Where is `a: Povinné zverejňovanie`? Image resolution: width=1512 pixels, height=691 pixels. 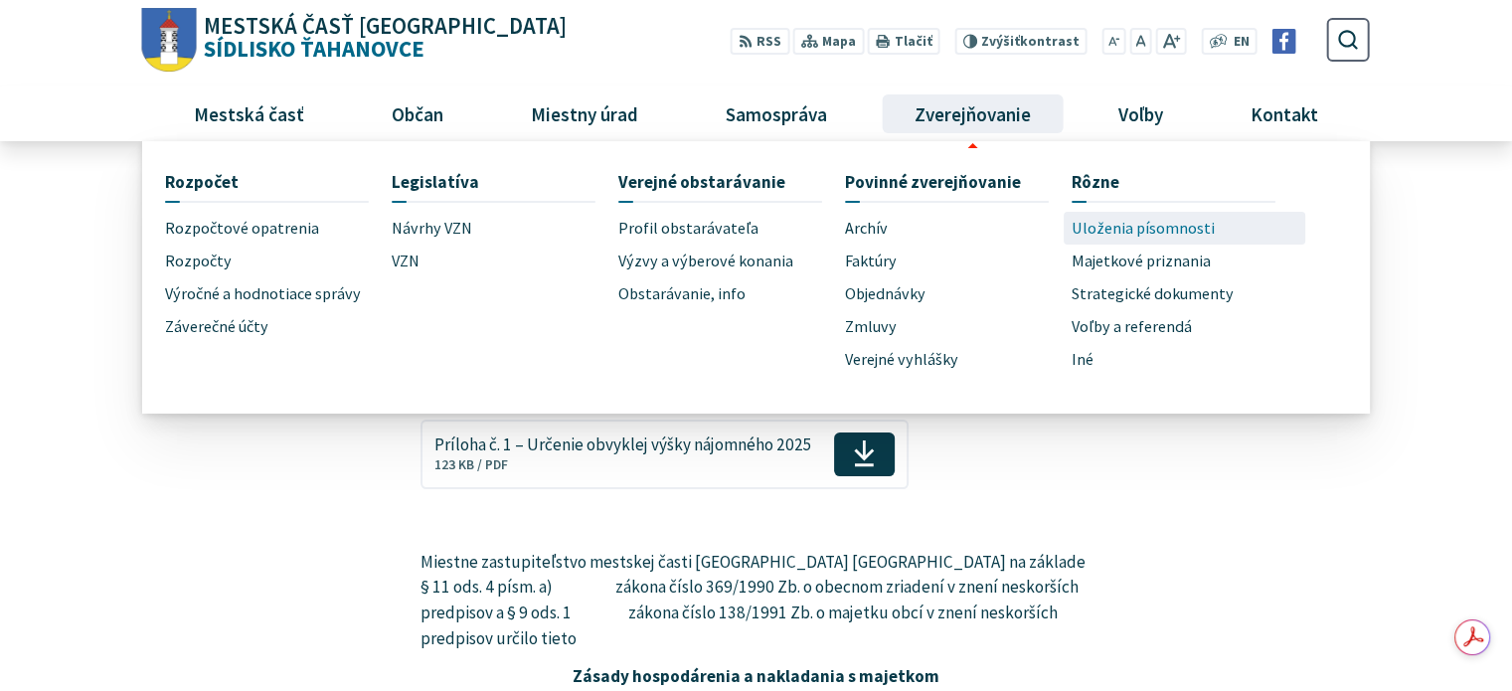 a: Povinné zverejňovanie is located at coordinates (946, 182).